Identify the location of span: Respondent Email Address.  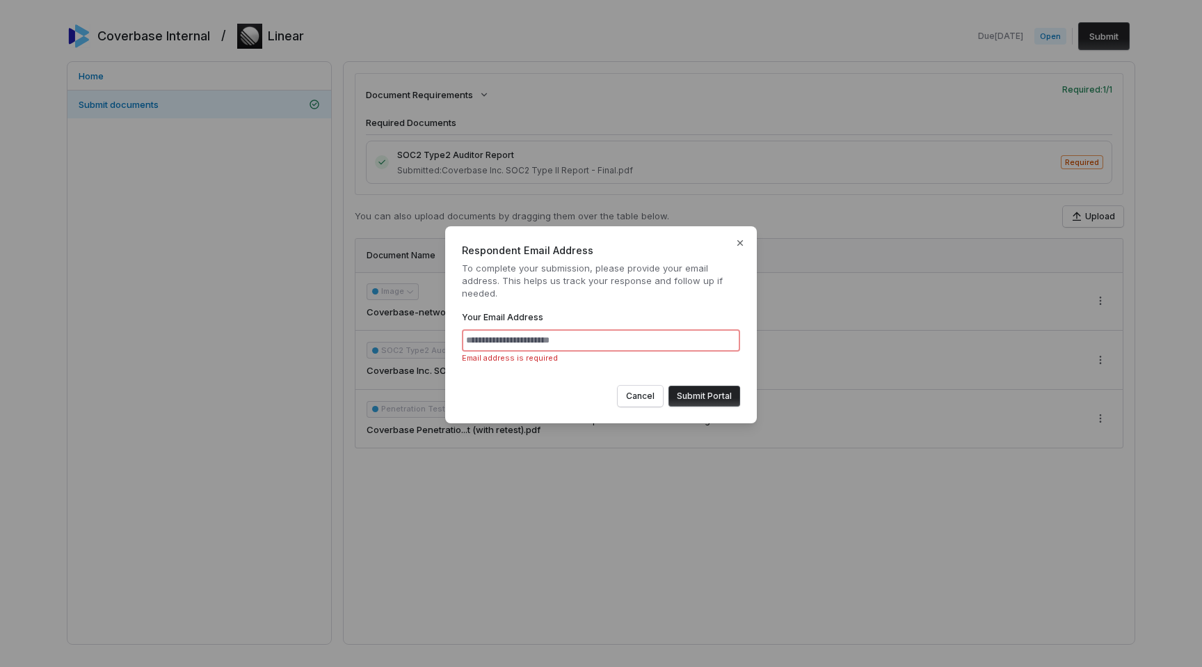
(601, 250).